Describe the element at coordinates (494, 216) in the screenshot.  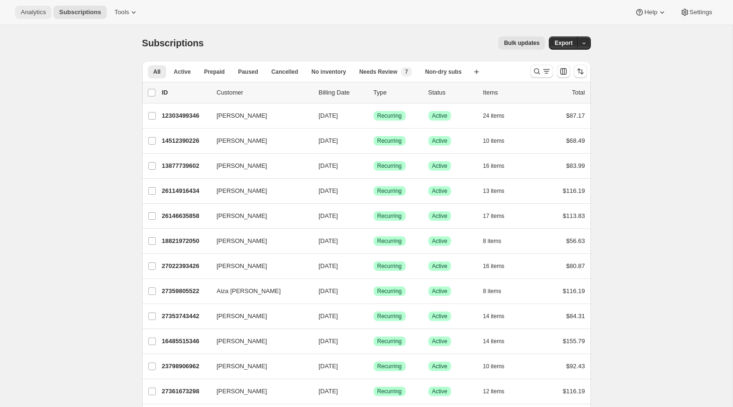
I see `span: 17 items` at that location.